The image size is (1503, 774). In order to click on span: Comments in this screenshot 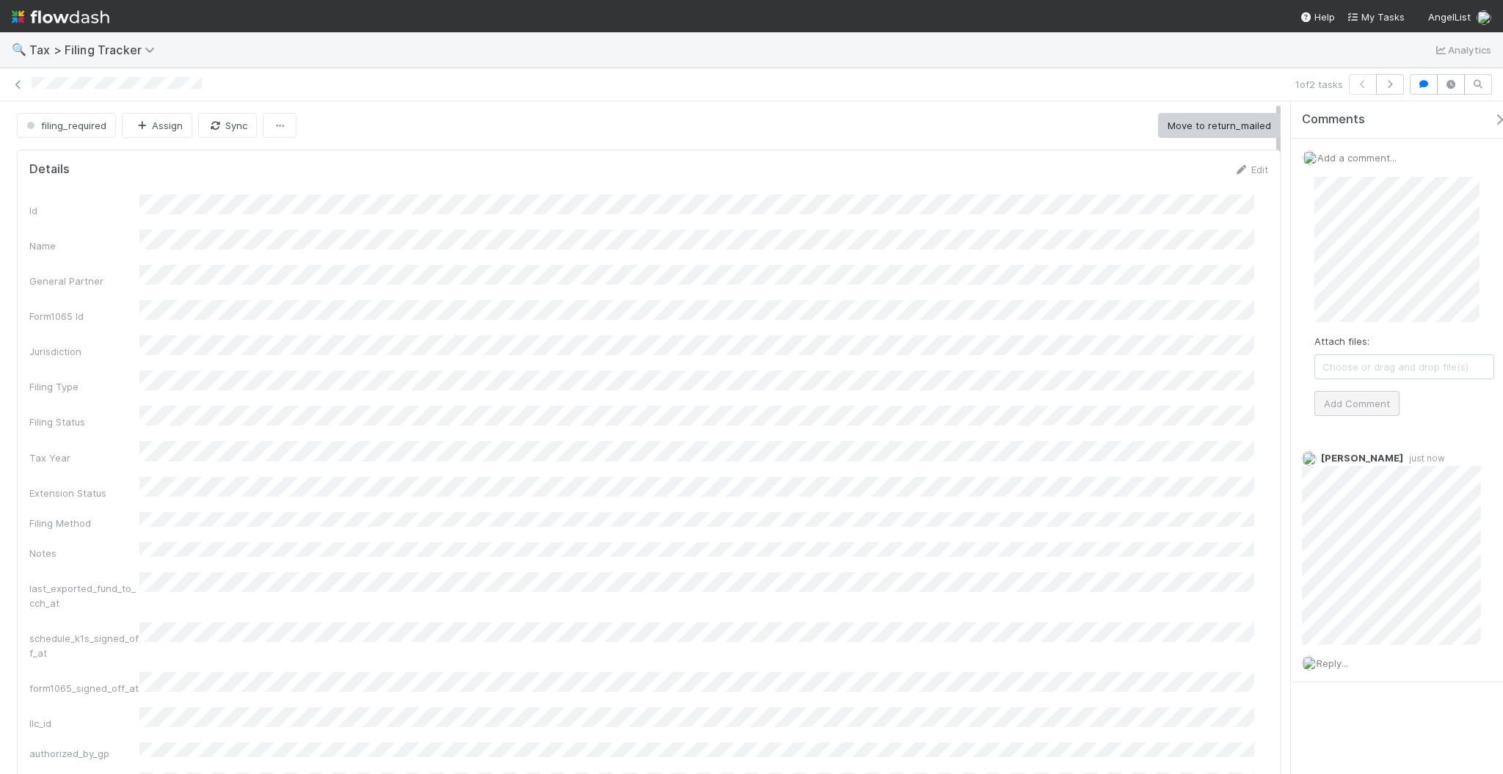, I will do `click(1333, 120)`.